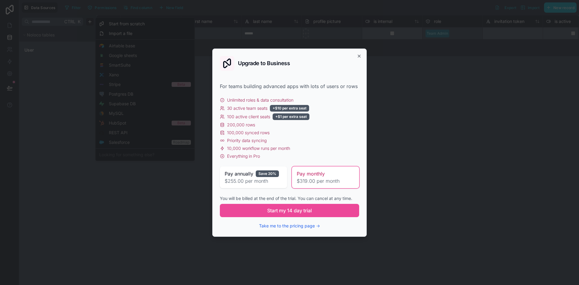 This screenshot has width=579, height=285. I want to click on span: Start my 14 day trial, so click(289, 210).